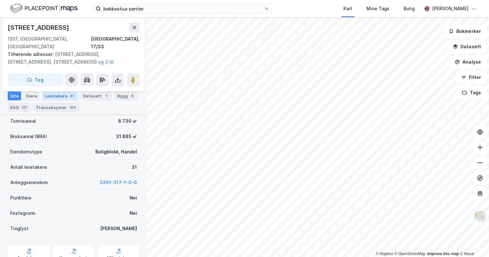 Image resolution: width=489 pixels, height=257 pixels. I want to click on a: Mapbox, so click(384, 254).